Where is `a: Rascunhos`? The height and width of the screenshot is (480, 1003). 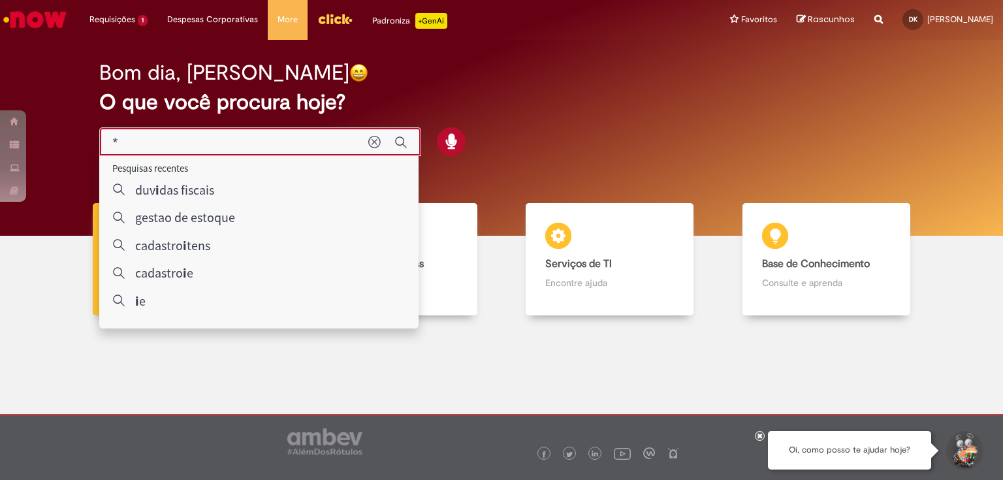 a: Rascunhos is located at coordinates (825, 20).